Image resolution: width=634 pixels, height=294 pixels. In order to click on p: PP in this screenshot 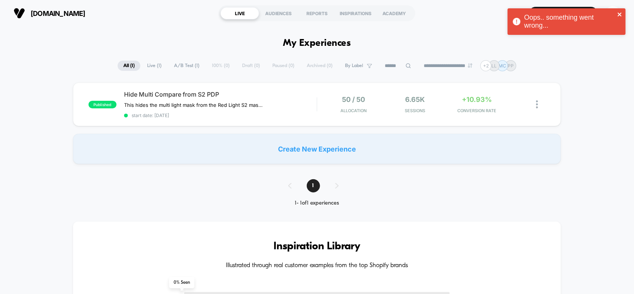, I will do `click(511, 65)`.